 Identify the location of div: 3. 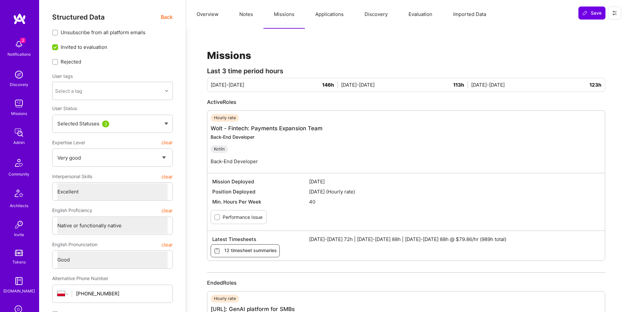
(106, 124).